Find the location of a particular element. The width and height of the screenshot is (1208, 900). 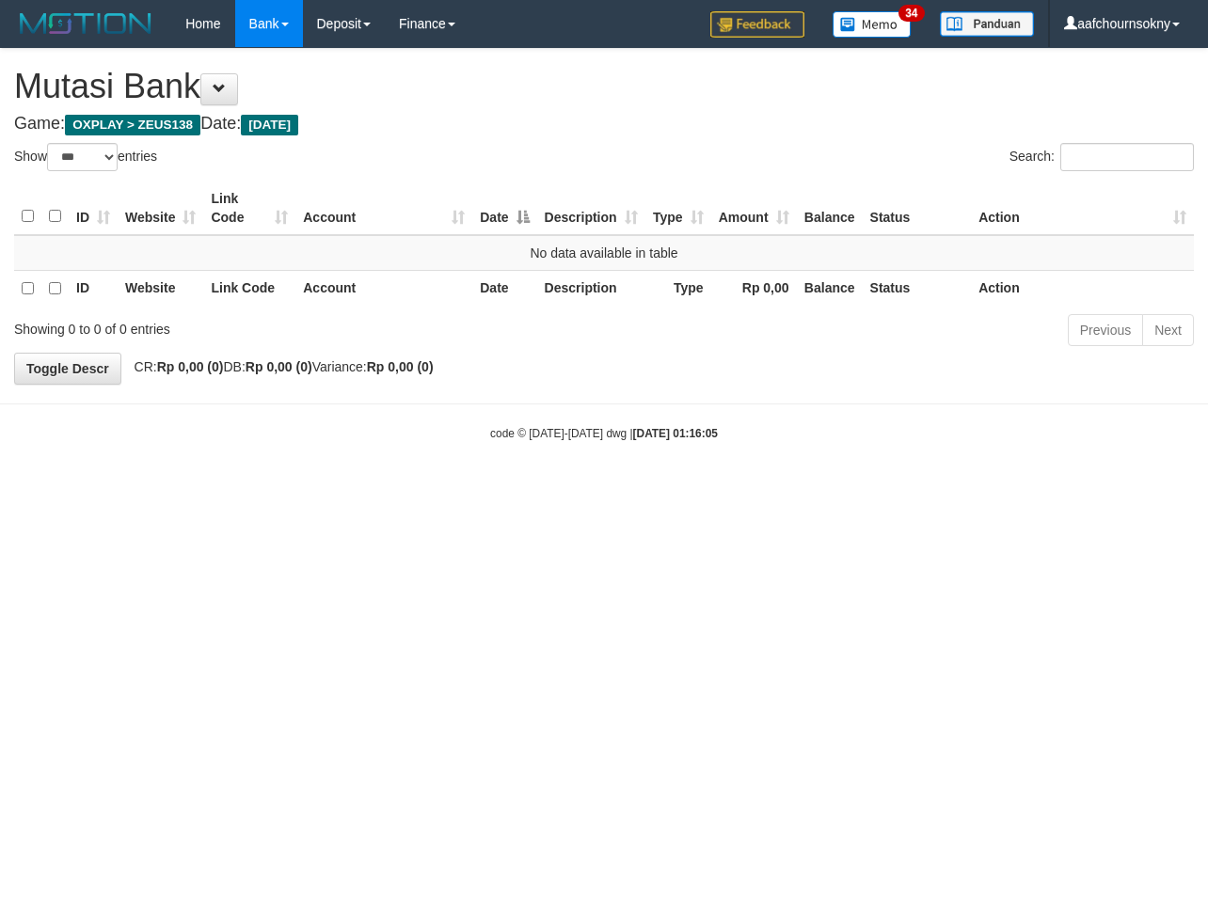

th: Type is located at coordinates (678, 288).